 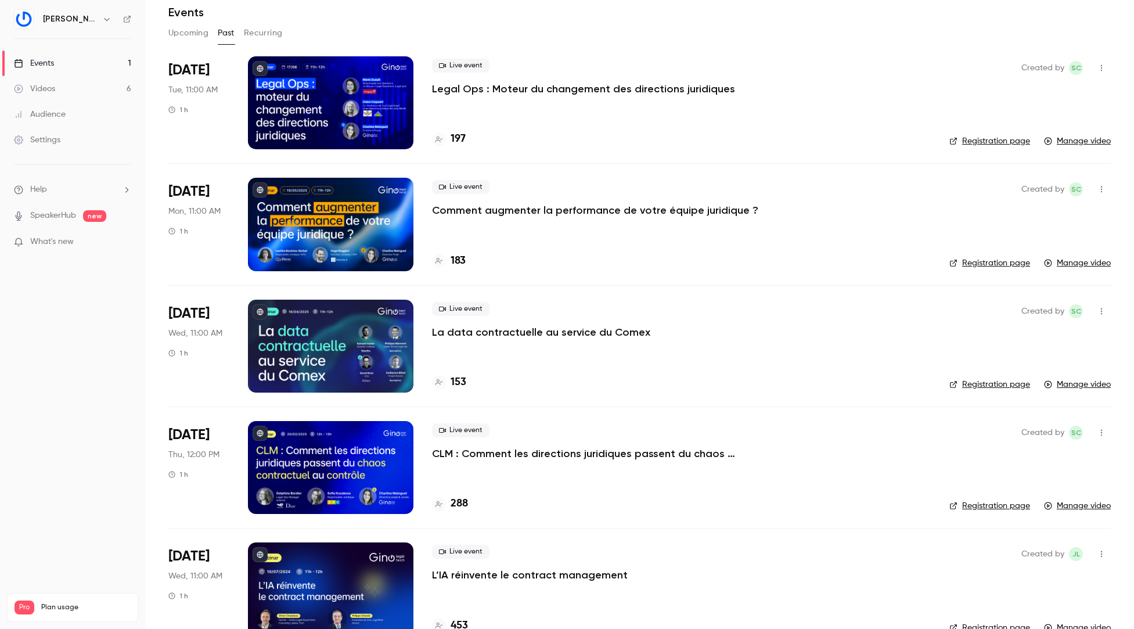 What do you see at coordinates (95, 216) in the screenshot?
I see `span: new` at bounding box center [95, 216].